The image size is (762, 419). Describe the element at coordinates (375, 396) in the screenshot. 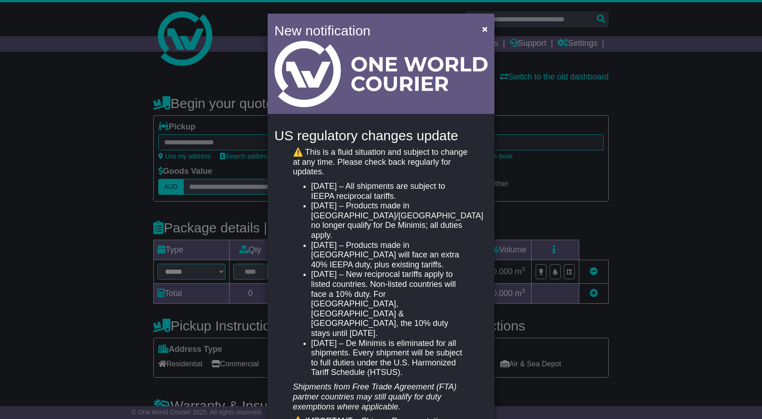

I see `em: Shipments from Free Trade Agreement (FTA) partner countries may still qualify for duty exemptions...` at that location.